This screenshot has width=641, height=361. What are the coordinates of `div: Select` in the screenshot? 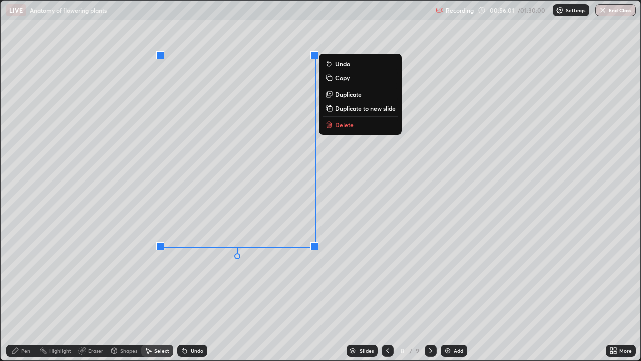 It's located at (162, 351).